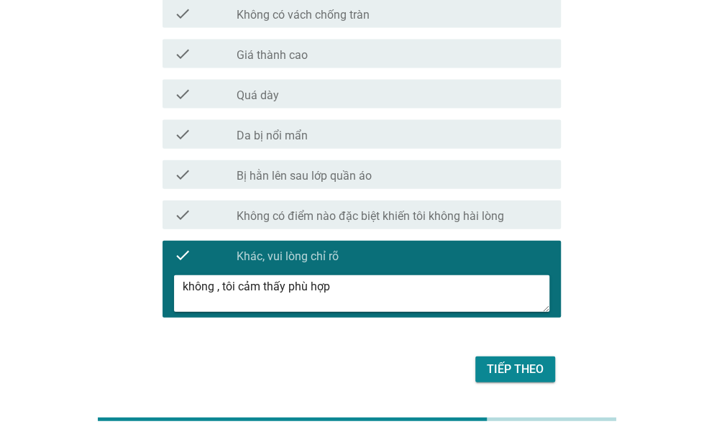  What do you see at coordinates (515, 370) in the screenshot?
I see `div: Tiếp theo` at bounding box center [515, 370].